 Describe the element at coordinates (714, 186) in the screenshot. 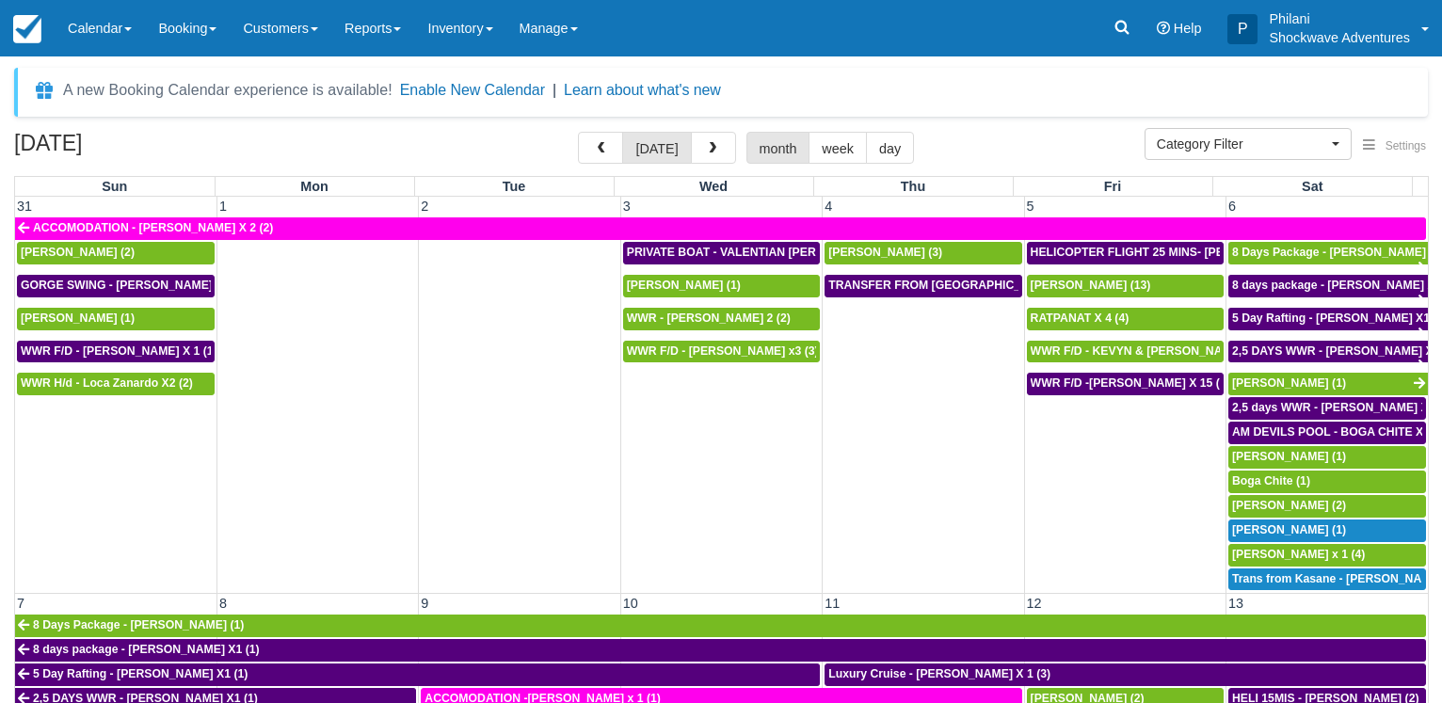

I see `span: Wed` at that location.